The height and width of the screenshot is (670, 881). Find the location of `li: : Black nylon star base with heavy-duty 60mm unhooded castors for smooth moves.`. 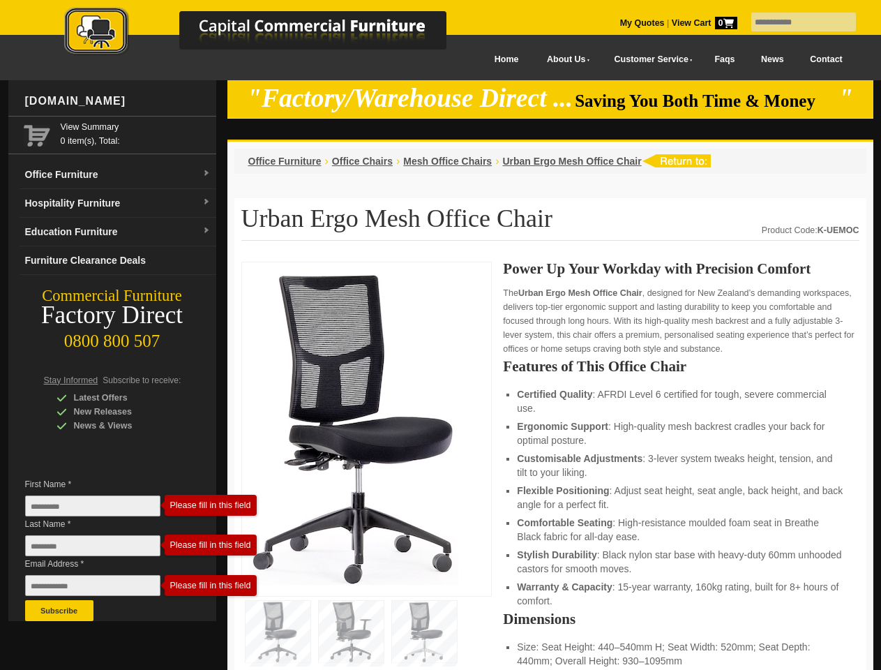

li: : Black nylon star base with heavy-duty 60mm unhooded castors for smooth moves. is located at coordinates (681, 562).